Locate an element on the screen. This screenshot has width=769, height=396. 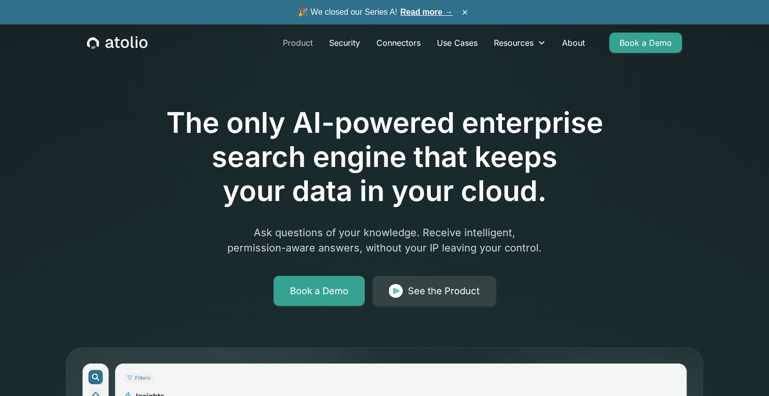
a: Security is located at coordinates (344, 43).